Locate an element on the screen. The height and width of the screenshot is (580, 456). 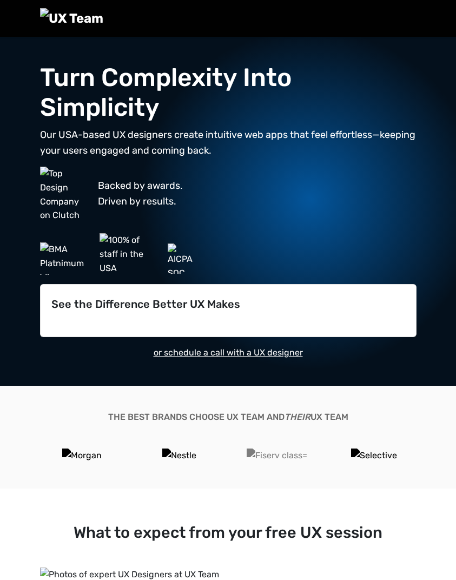
img: AICPA SOC is located at coordinates (183, 258).